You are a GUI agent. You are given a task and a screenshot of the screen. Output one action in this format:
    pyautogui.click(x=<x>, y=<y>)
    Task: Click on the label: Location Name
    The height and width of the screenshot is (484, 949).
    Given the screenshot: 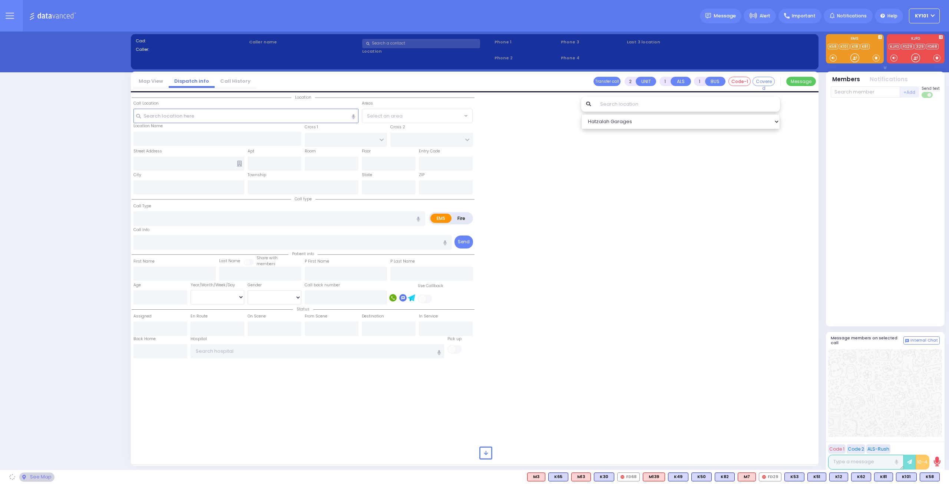 What is the action you would take?
    pyautogui.click(x=148, y=126)
    